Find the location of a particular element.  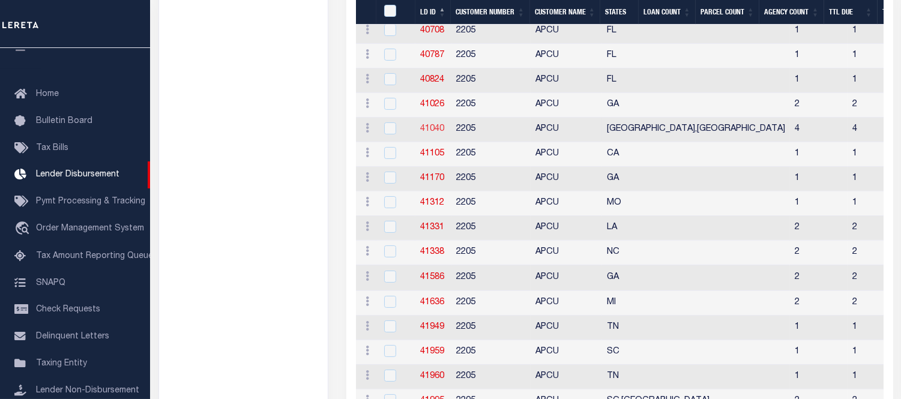

a: 41105 is located at coordinates (432, 154).